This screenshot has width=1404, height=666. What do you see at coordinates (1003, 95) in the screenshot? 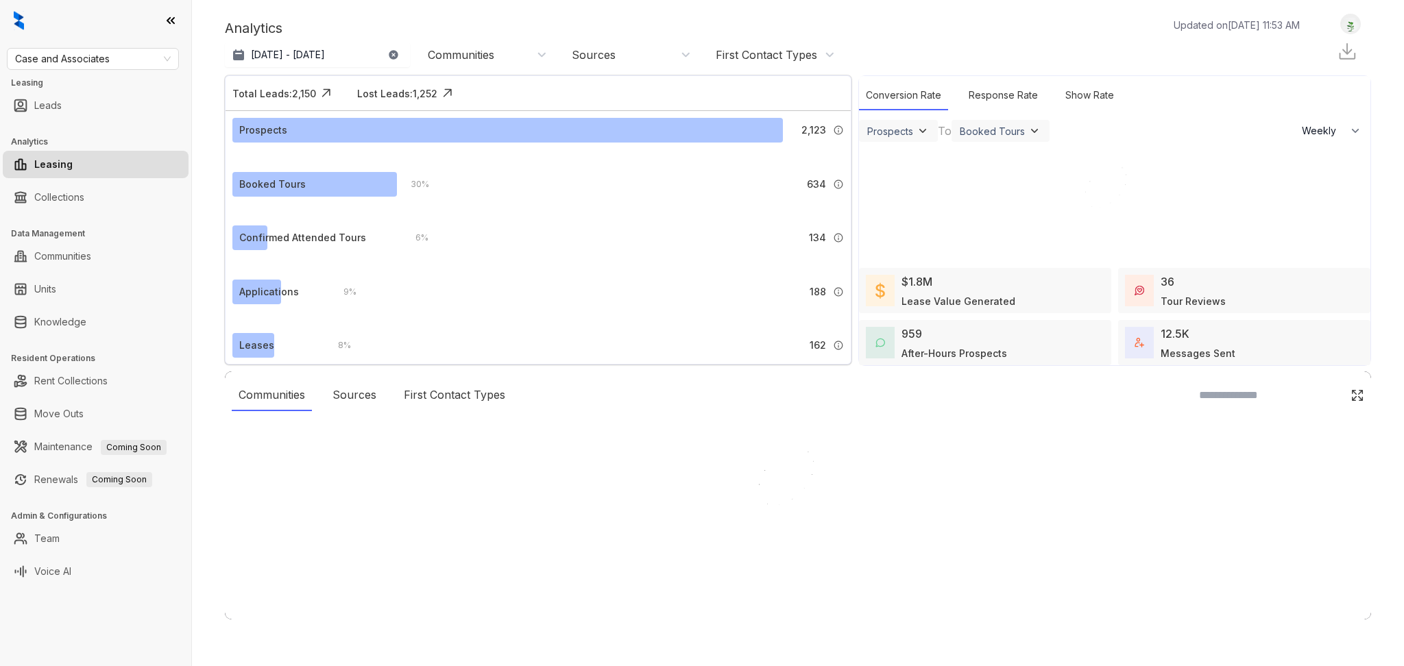
I see `div: Response Rate` at bounding box center [1003, 95].